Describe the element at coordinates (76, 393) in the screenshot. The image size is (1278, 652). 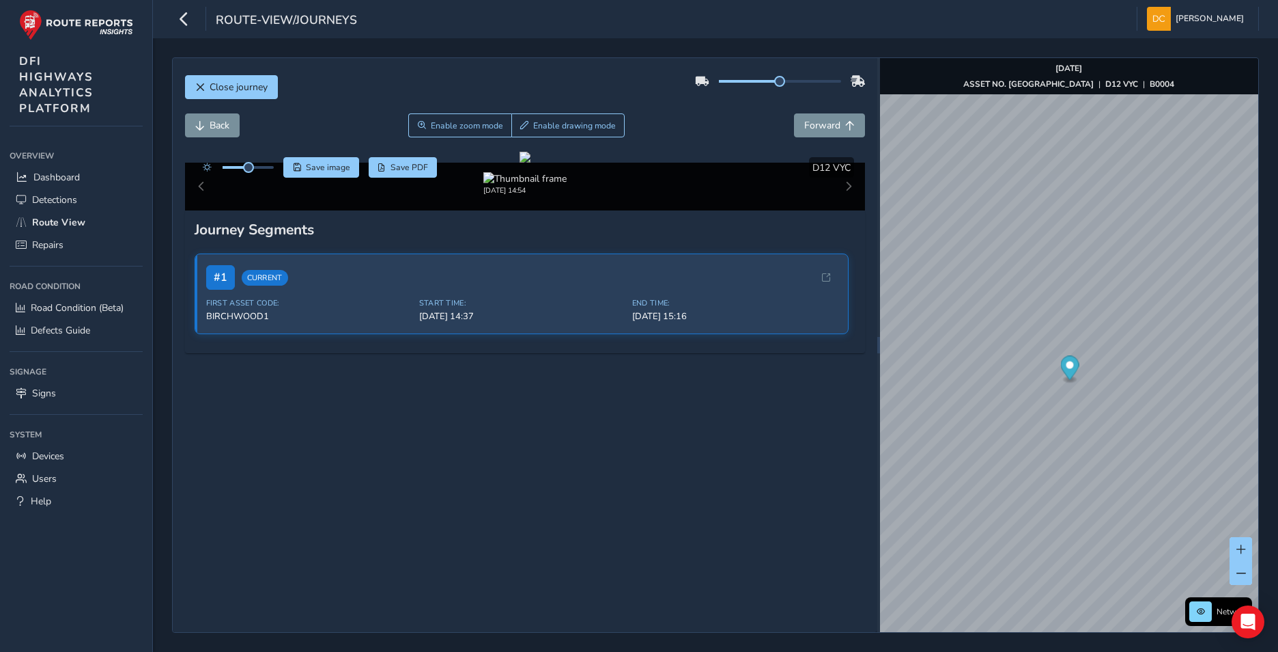
I see `a: Signs` at that location.